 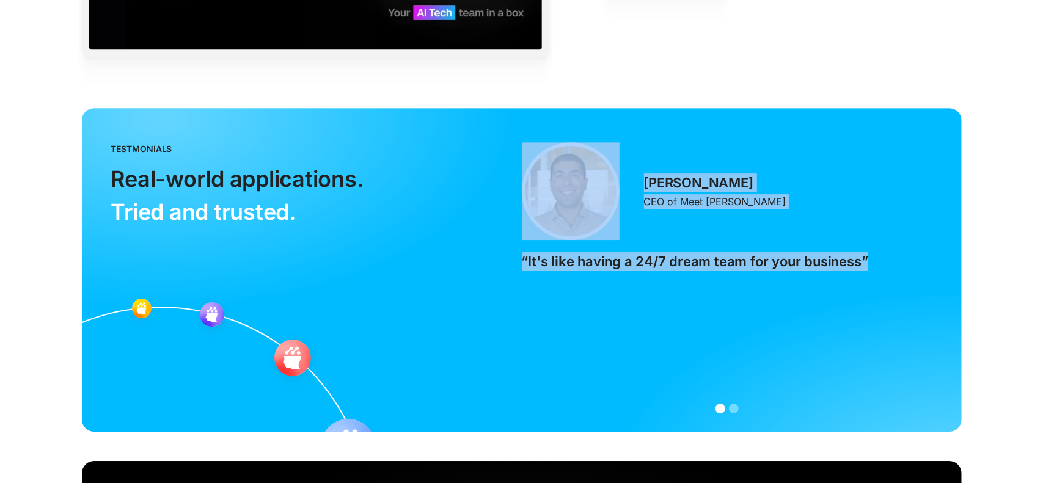 I want to click on div: Show slide 2 of 2, so click(x=734, y=409).